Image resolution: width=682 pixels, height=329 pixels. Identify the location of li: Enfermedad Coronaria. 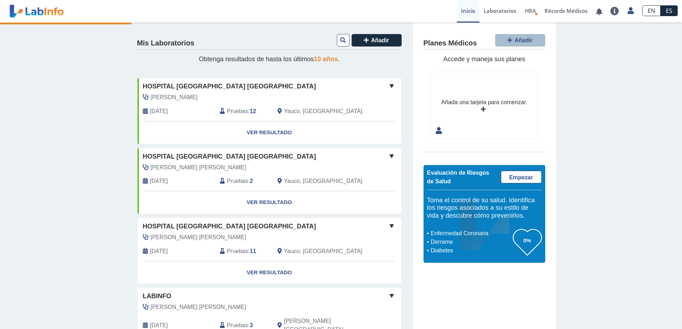
(471, 234).